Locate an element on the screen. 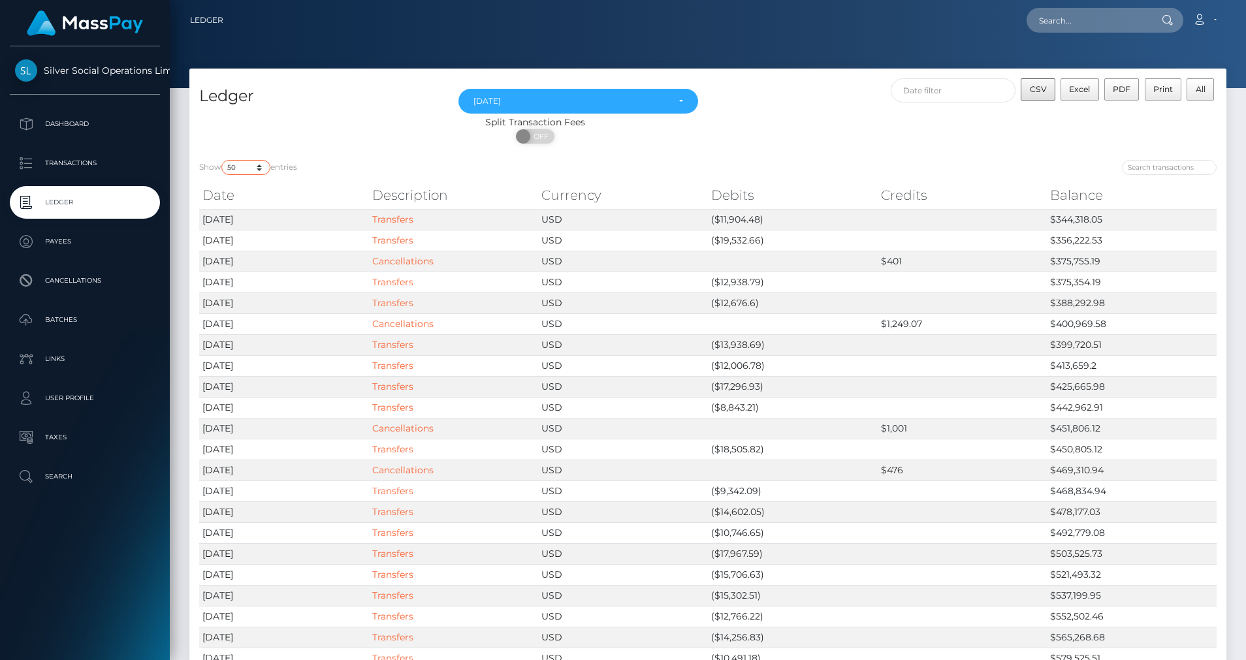 The height and width of the screenshot is (660, 1246). img: MassPay Logo is located at coordinates (85, 23).